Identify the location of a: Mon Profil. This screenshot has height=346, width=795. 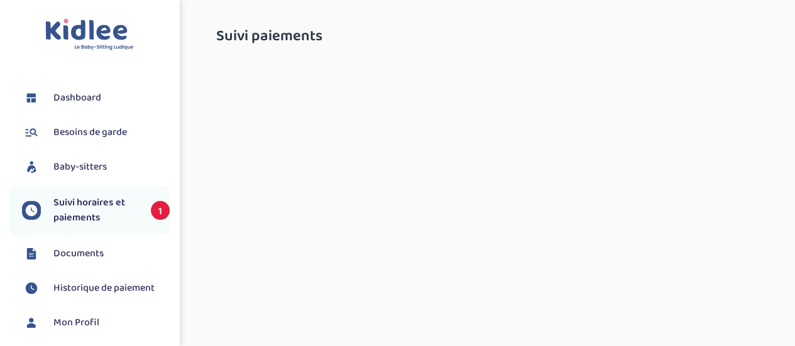
(95, 323).